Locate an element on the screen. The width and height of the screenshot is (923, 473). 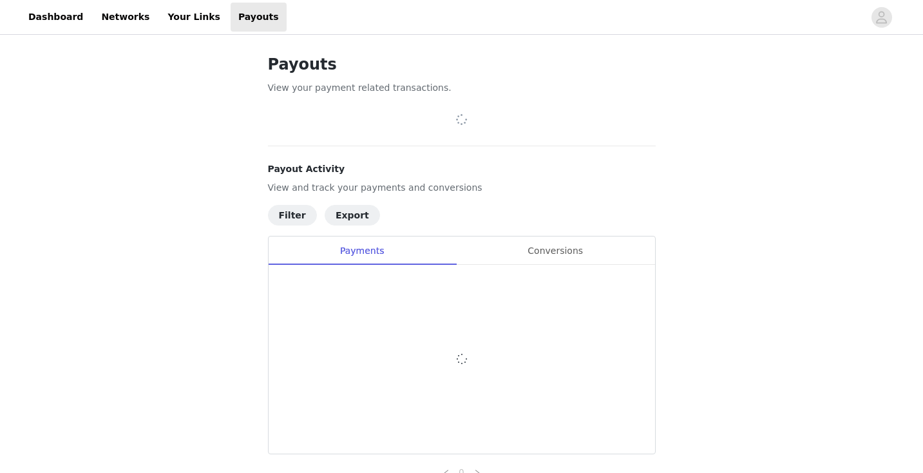
a: Networks is located at coordinates (125, 17).